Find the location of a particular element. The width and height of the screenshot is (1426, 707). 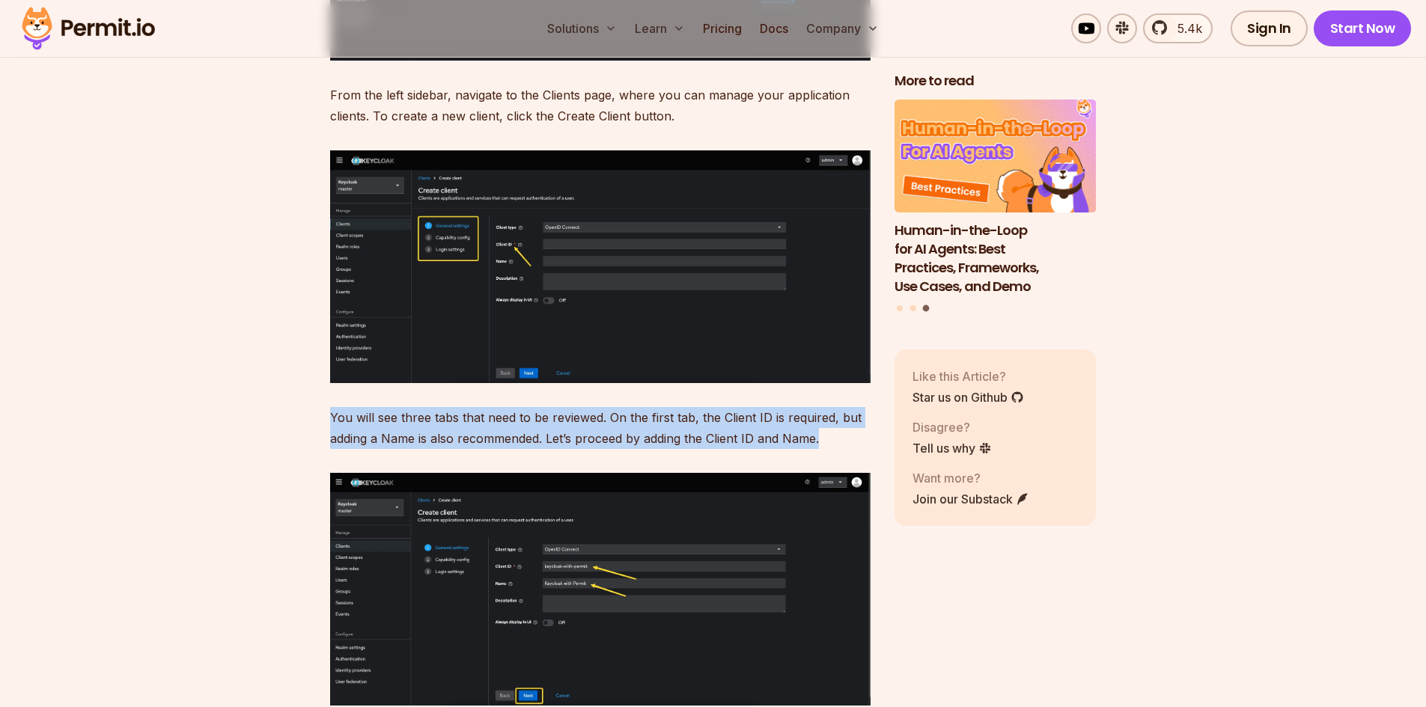

p: Want more? is located at coordinates (971, 478).